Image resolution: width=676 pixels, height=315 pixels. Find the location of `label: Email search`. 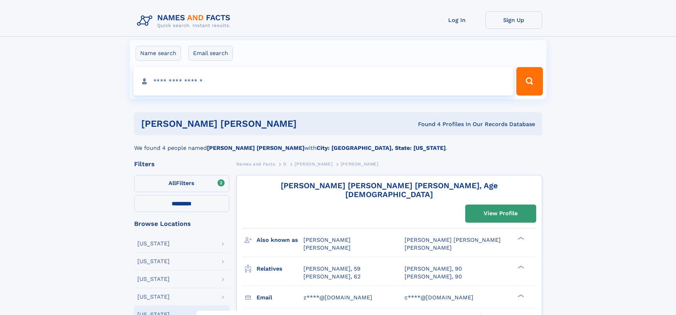

label: Email search is located at coordinates (211, 53).